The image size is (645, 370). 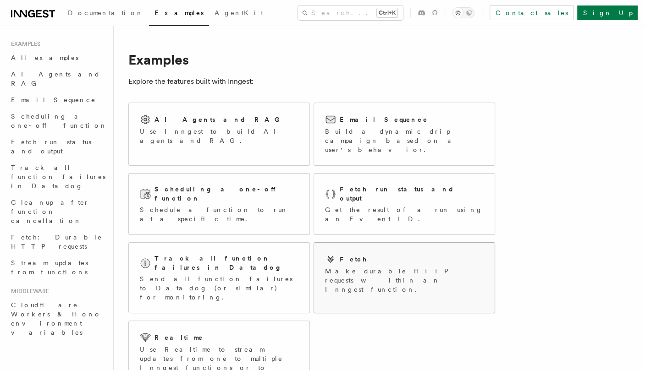 What do you see at coordinates (49, 268) in the screenshot?
I see `span: Stream updates from functions` at bounding box center [49, 268].